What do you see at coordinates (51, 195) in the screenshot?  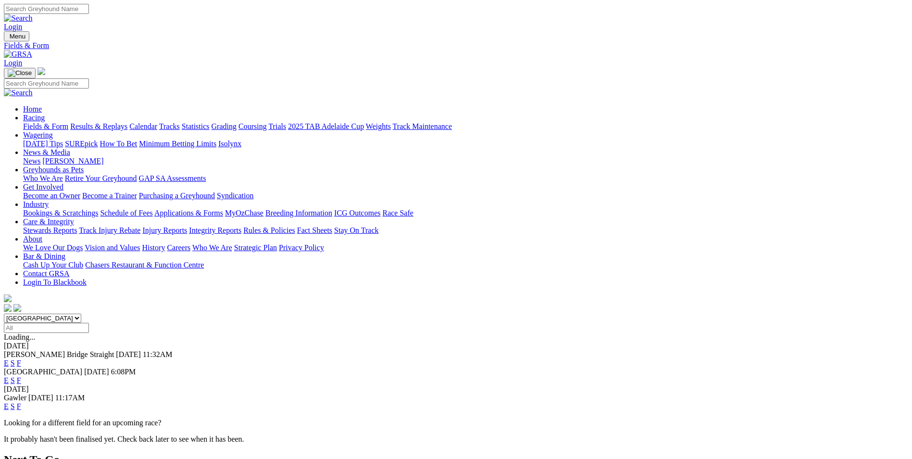 I see `a: Become an Owner` at bounding box center [51, 195].